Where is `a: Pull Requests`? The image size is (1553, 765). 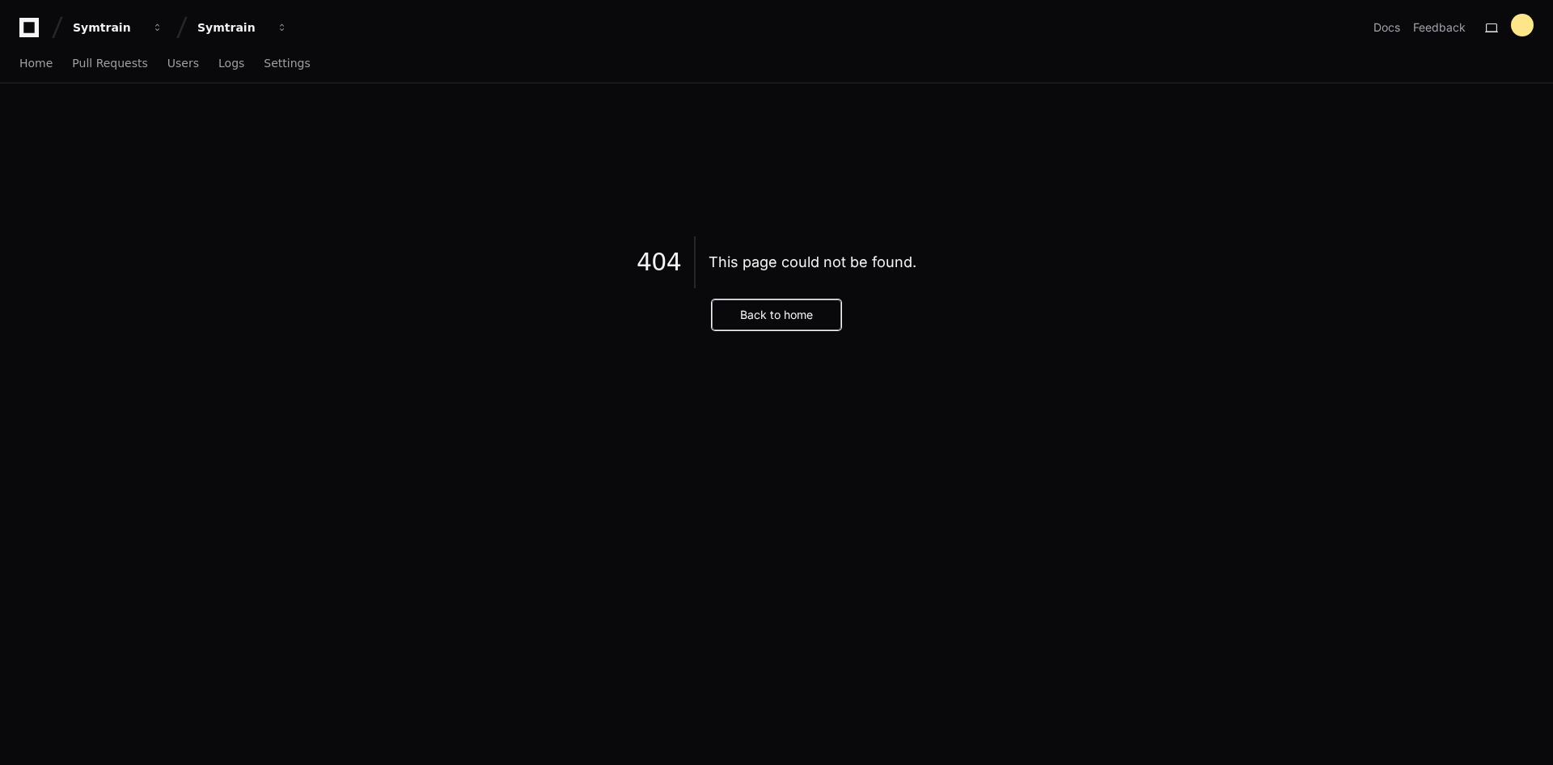
a: Pull Requests is located at coordinates (109, 64).